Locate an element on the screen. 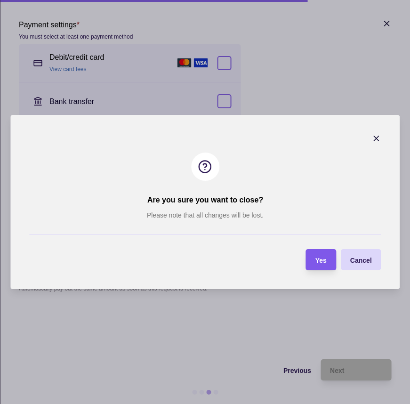 The image size is (410, 404). h2: Are you sure you want to close? is located at coordinates (205, 200).